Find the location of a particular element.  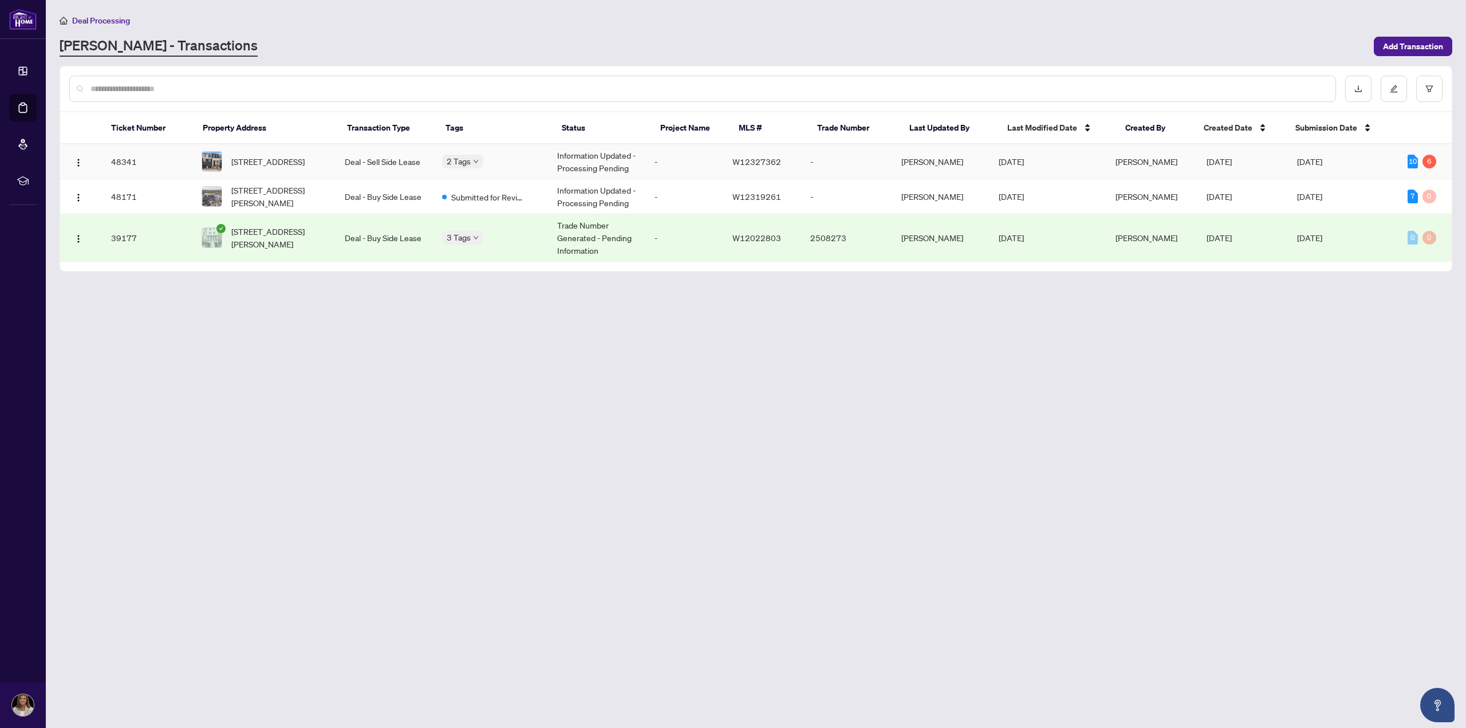

div: 7 is located at coordinates (1412, 196).